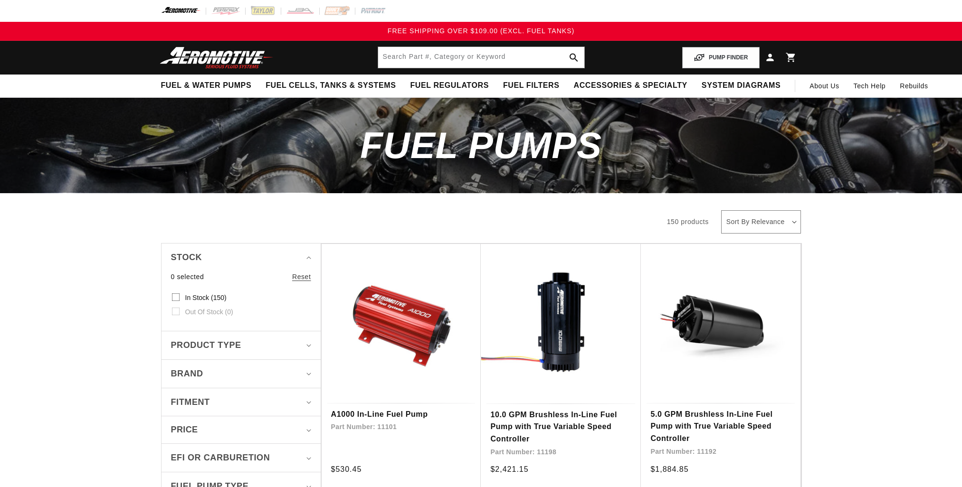 The image size is (962, 487). Describe the element at coordinates (206, 86) in the screenshot. I see `summary: Fuel & Water Pumps` at that location.